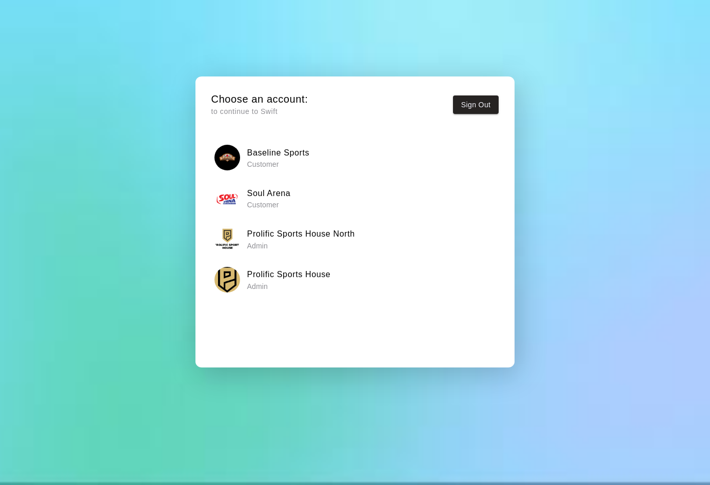 Image resolution: width=710 pixels, height=485 pixels. What do you see at coordinates (227, 157) in the screenshot?
I see `img: Baseline Sports` at bounding box center [227, 157].